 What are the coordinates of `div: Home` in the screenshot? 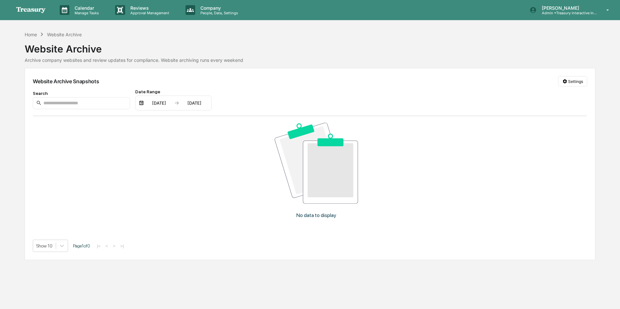 It's located at (31, 34).